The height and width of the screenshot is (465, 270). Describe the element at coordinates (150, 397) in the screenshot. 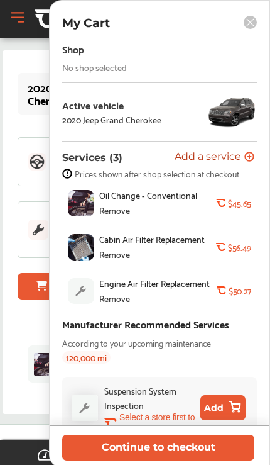

I see `div: Suspension System Inspection` at that location.